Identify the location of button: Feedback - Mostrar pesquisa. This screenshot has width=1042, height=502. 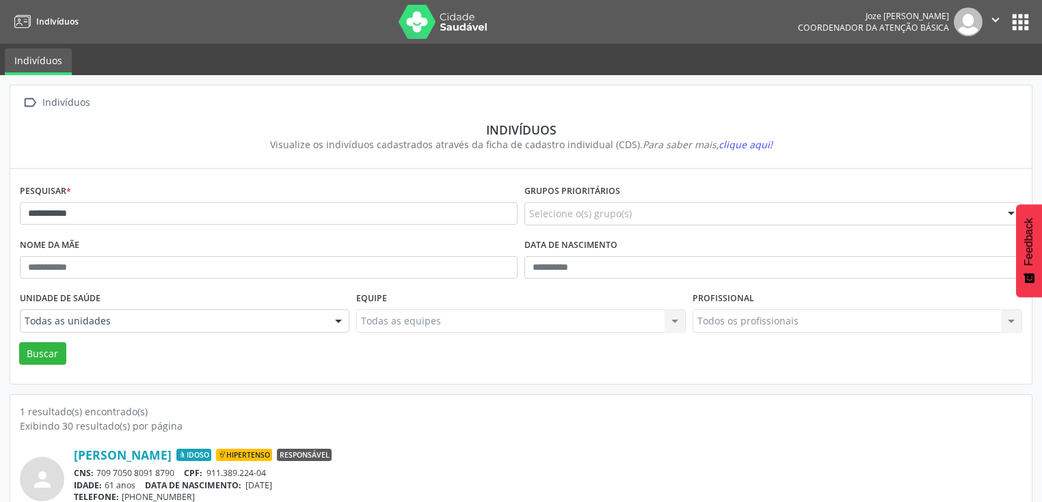
(1029, 251).